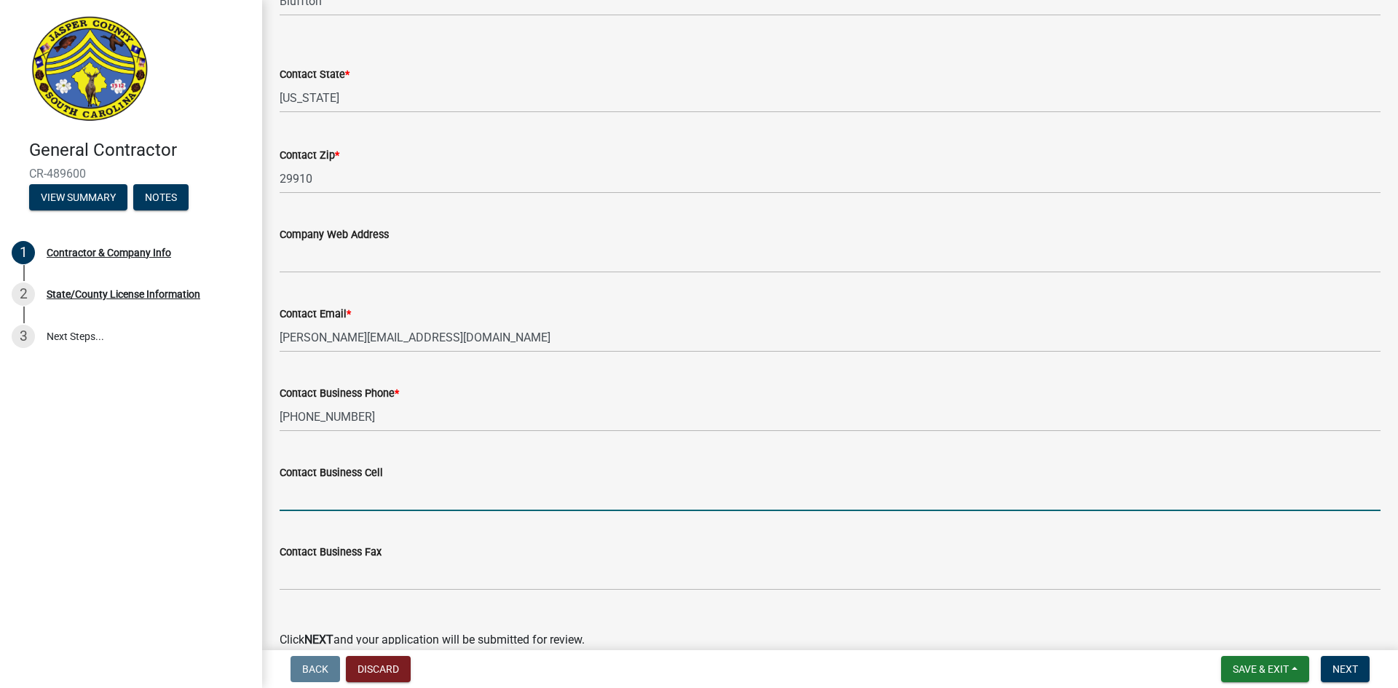 The height and width of the screenshot is (688, 1398). What do you see at coordinates (339, 394) in the screenshot?
I see `label: Contact Business Phone` at bounding box center [339, 394].